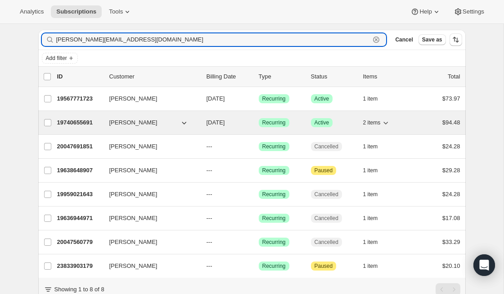 The width and height of the screenshot is (504, 294). I want to click on p: ID, so click(80, 77).